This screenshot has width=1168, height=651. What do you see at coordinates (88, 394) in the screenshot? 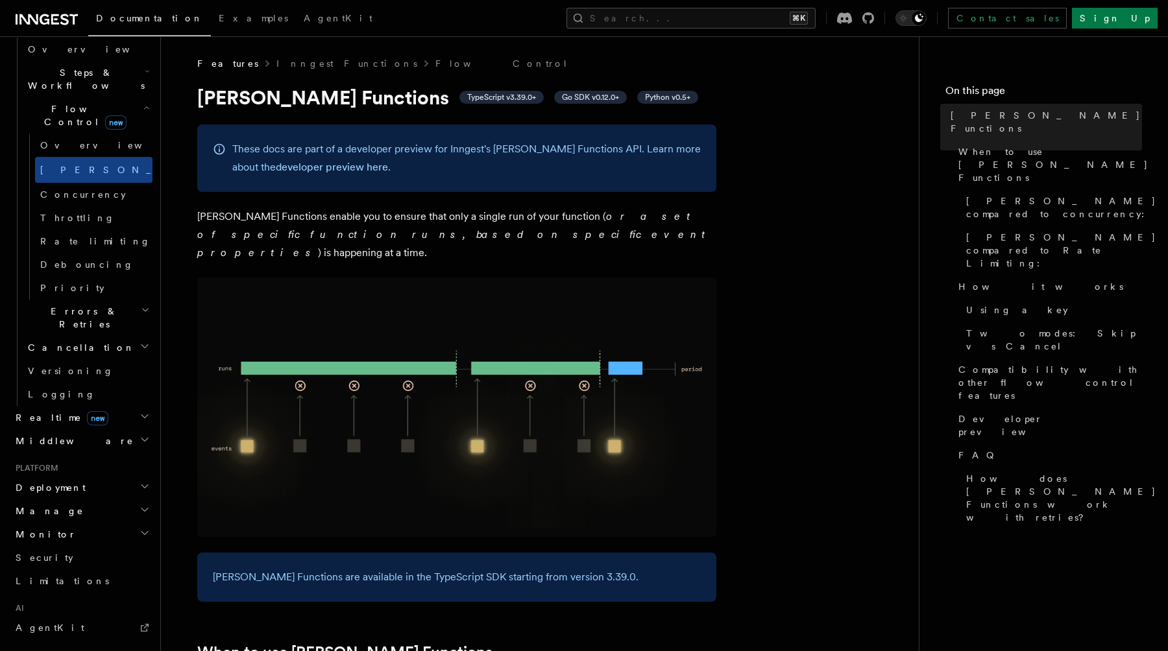
I see `a: Logging` at bounding box center [88, 394].